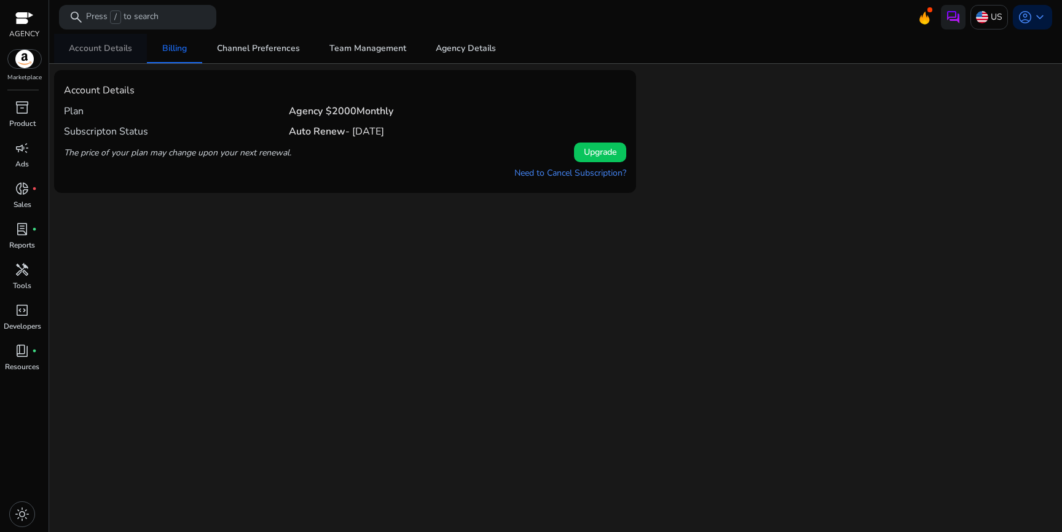  What do you see at coordinates (76, 17) in the screenshot?
I see `span: search` at bounding box center [76, 17].